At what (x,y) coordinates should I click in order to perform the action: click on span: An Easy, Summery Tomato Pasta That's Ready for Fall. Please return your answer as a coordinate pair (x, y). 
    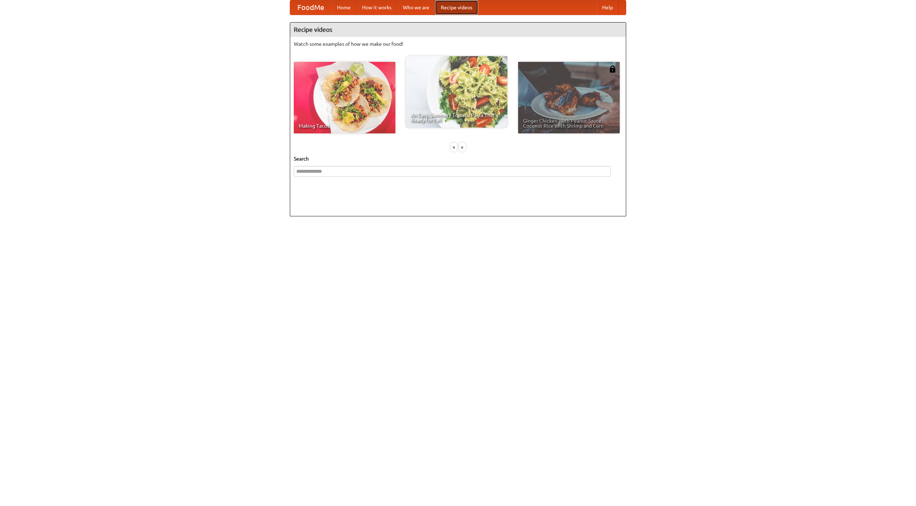
    Looking at the image, I should click on (457, 118).